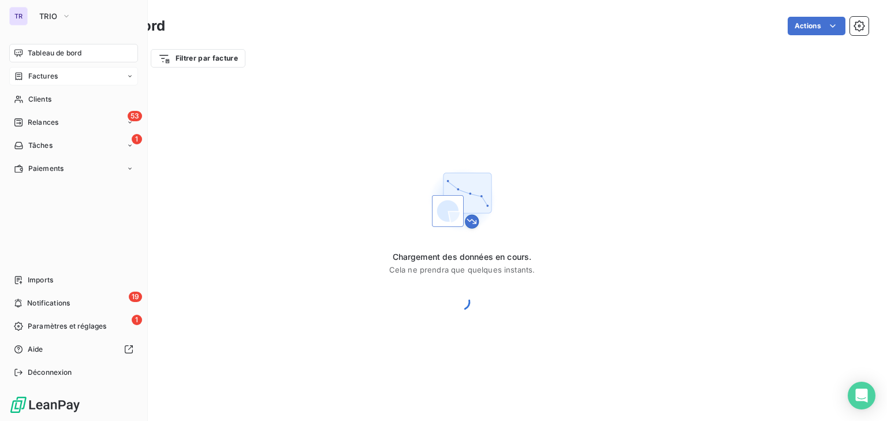 Image resolution: width=887 pixels, height=421 pixels. What do you see at coordinates (67, 326) in the screenshot?
I see `span: Paramètres et réglages` at bounding box center [67, 326].